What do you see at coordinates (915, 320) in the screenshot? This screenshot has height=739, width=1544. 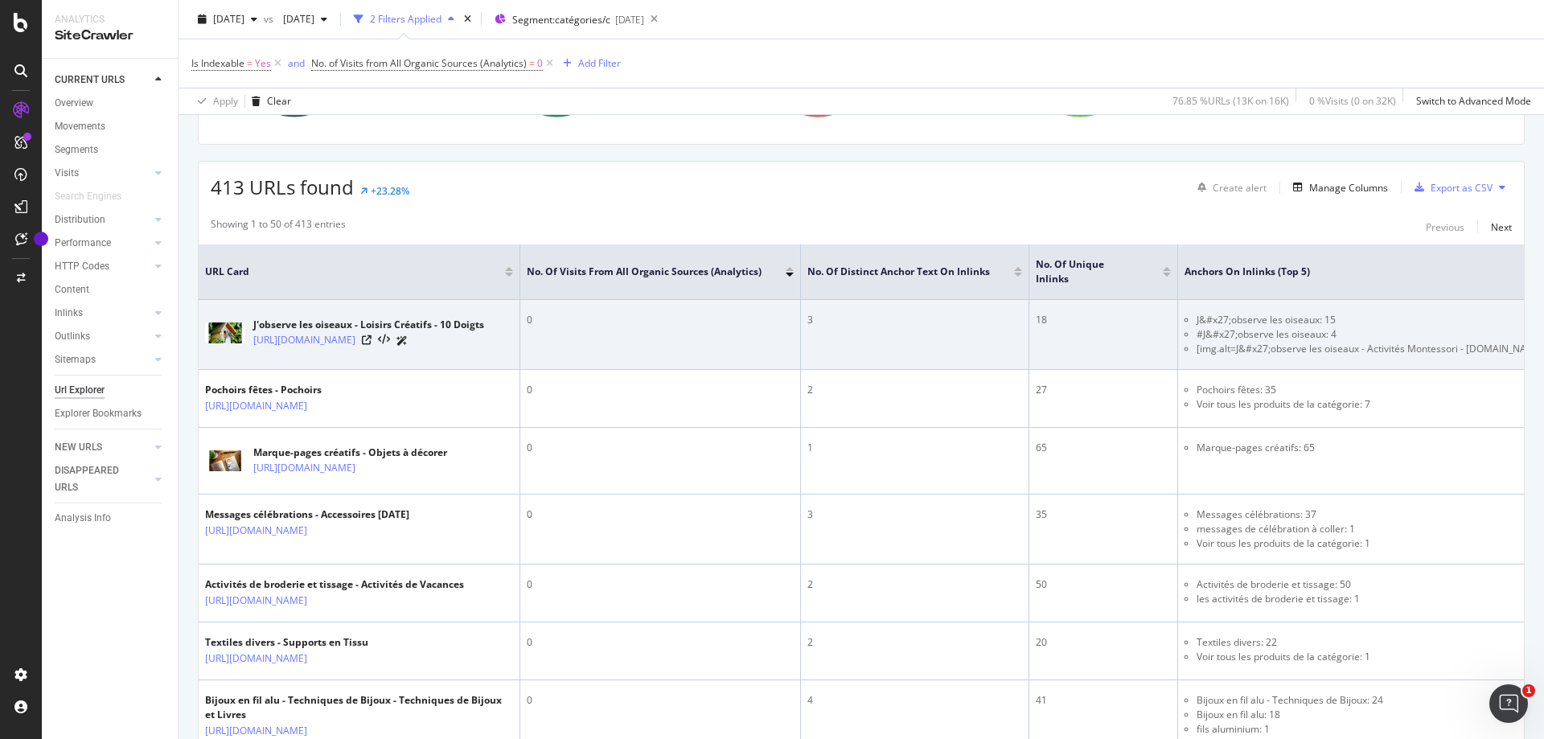 I see `div: 3` at bounding box center [915, 320].